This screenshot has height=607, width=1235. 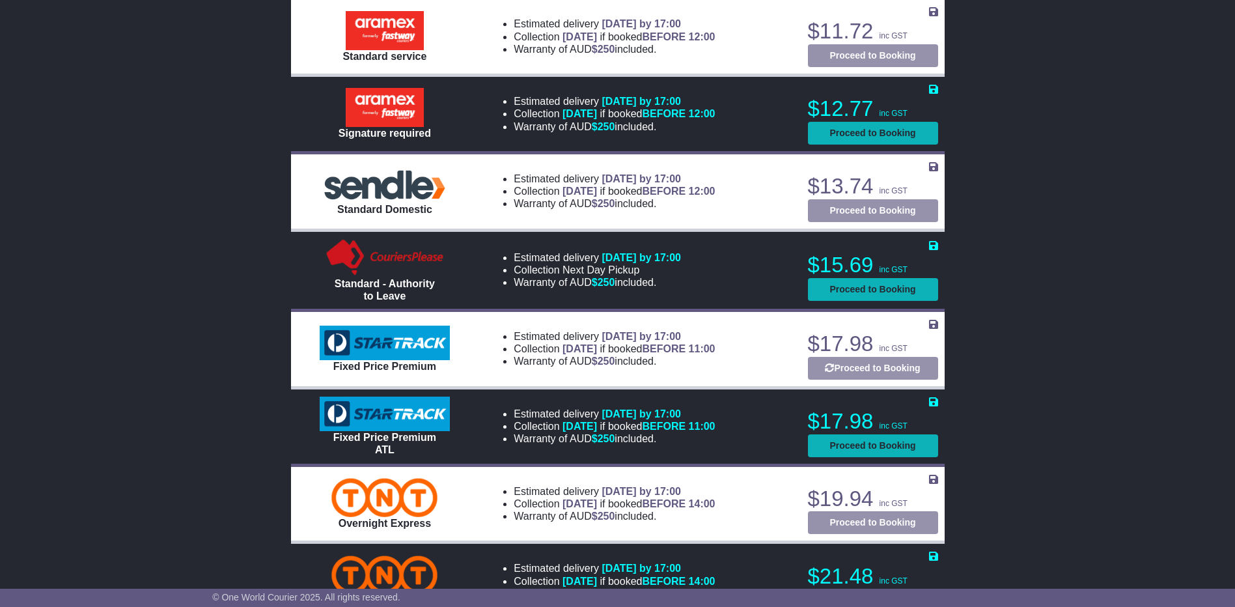 What do you see at coordinates (385, 209) in the screenshot?
I see `span: Standard Domestic` at bounding box center [385, 209].